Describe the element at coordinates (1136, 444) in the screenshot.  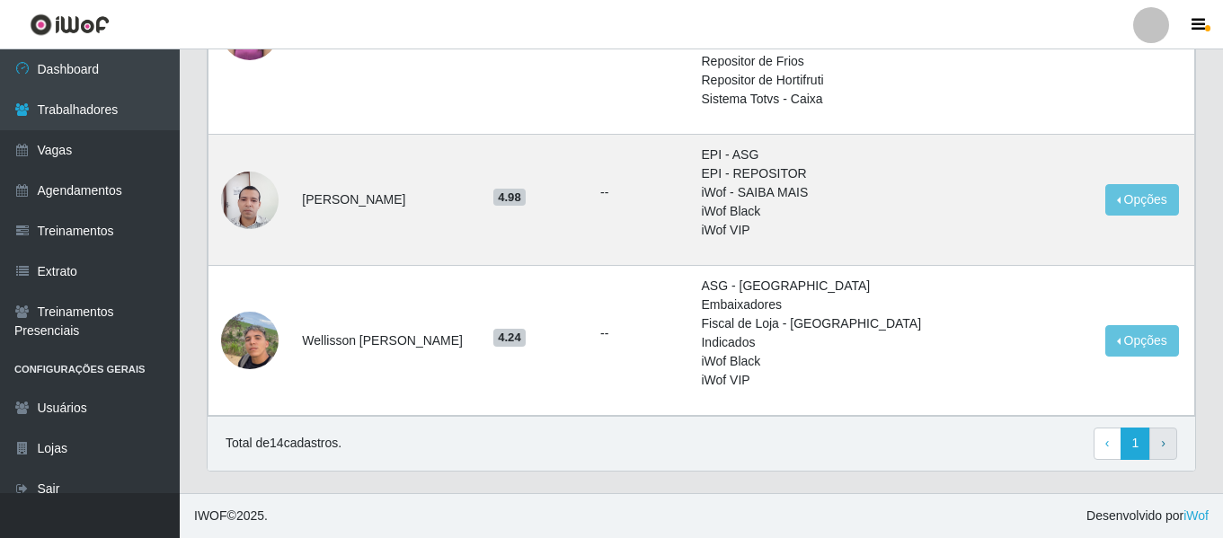
I see `a: 1` at that location.